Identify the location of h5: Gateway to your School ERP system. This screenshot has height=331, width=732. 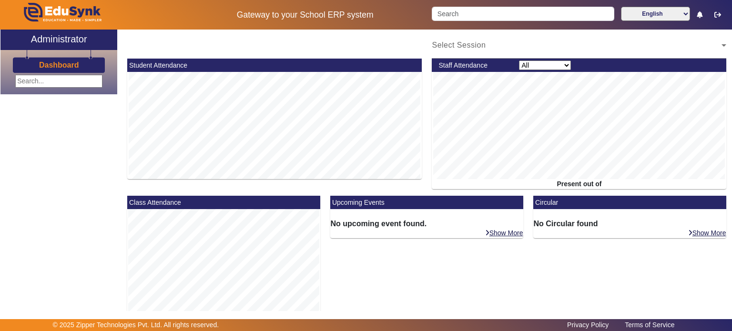
(305, 15).